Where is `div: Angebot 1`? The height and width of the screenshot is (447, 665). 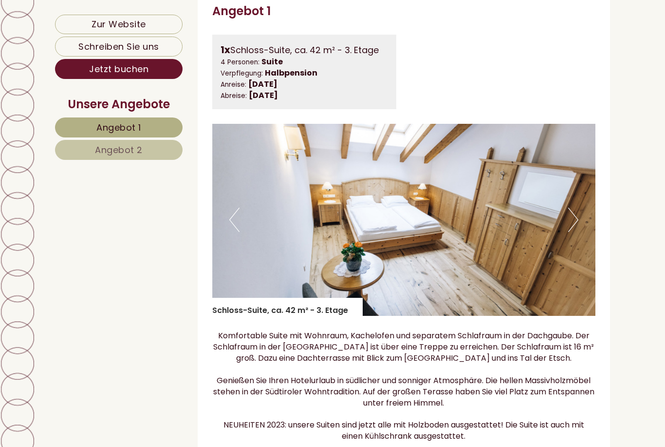
div: Angebot 1 is located at coordinates (242, 11).